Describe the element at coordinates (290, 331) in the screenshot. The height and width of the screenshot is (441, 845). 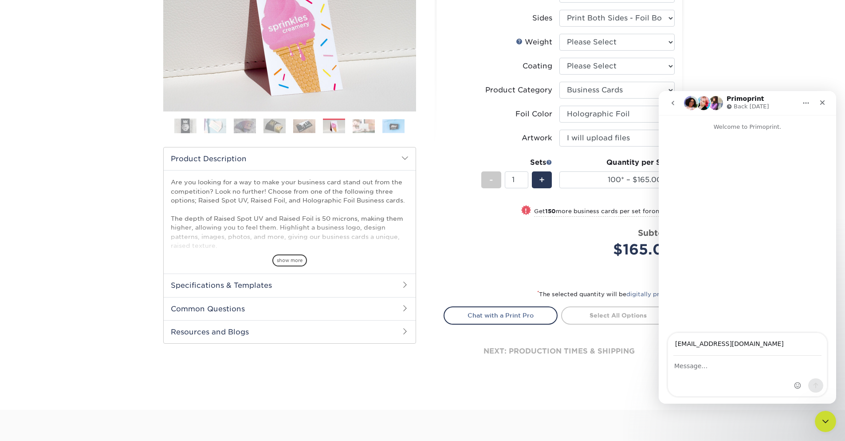
I see `h2: Resources and Blogs` at that location.